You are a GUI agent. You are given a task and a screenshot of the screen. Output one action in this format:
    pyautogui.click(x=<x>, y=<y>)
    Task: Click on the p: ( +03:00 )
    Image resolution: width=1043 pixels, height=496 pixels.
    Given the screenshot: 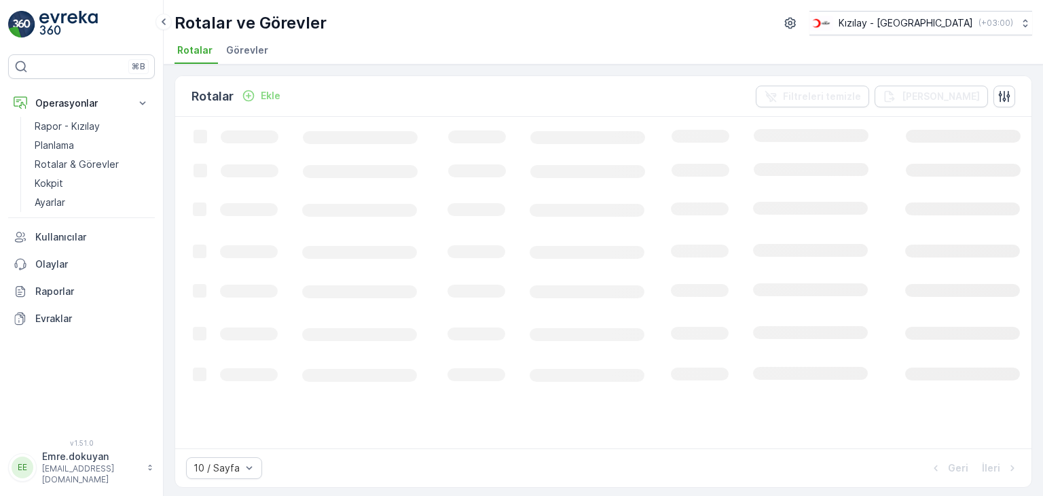 What is the action you would take?
    pyautogui.click(x=996, y=23)
    